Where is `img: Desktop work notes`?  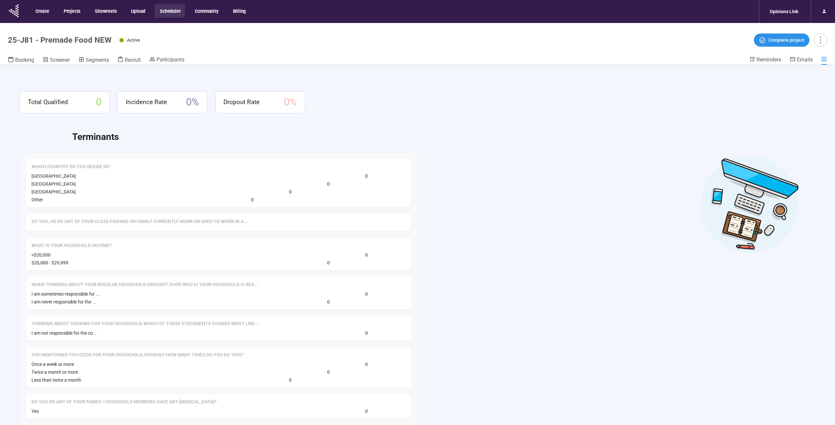
img: Desktop work notes is located at coordinates (749, 204).